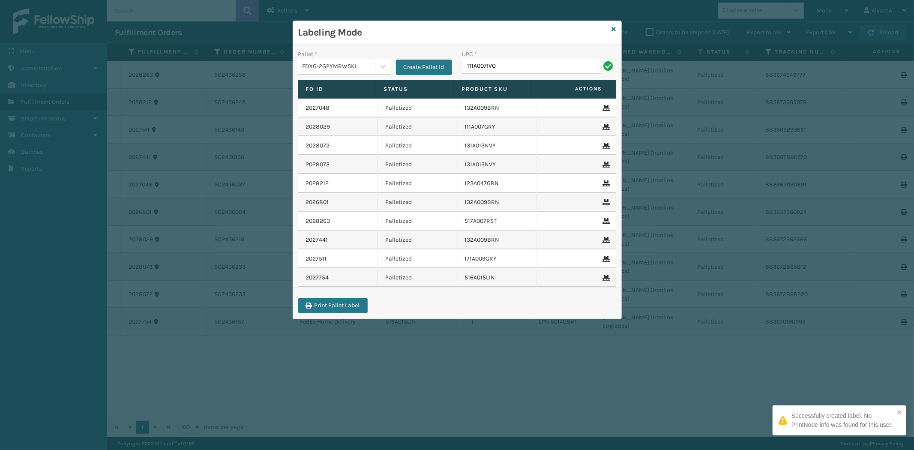  What do you see at coordinates (492, 89) in the screenshot?
I see `label: Product SKU` at bounding box center [492, 89].